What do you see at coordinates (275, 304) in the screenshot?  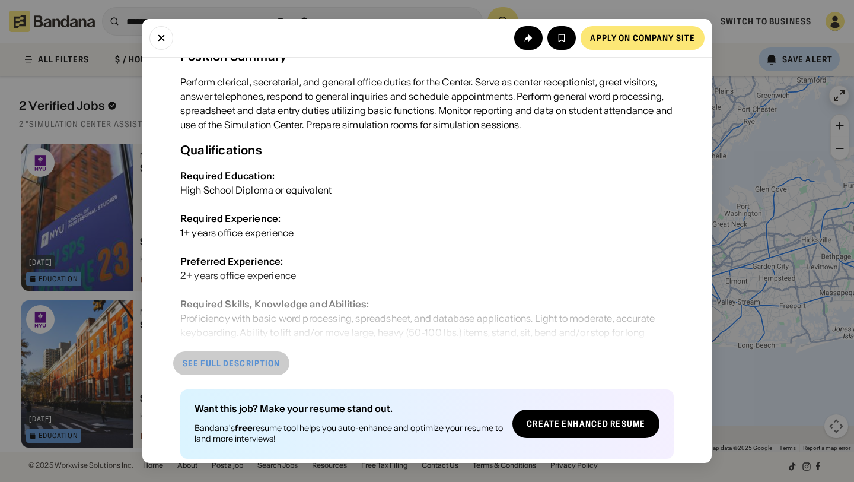 I see `div: Required Skills, Knowledge and Abilities:` at bounding box center [275, 304].